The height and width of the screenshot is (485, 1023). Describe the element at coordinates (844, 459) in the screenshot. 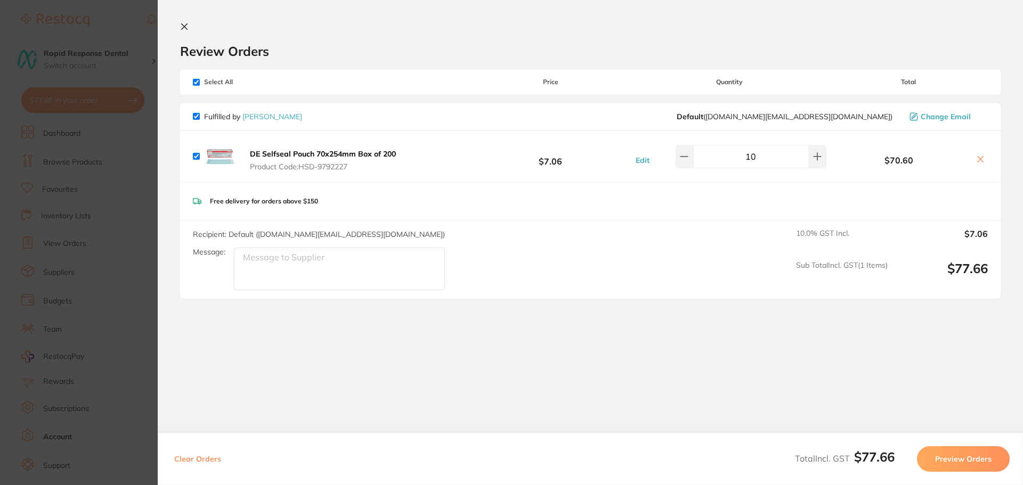

I see `span: Total Incl. GST` at that location.